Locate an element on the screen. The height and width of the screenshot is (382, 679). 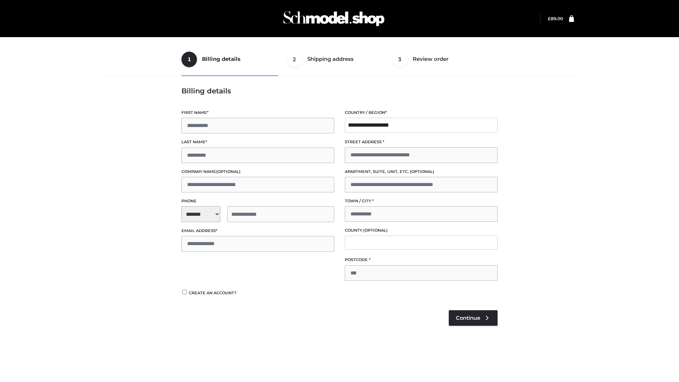
span: Continue is located at coordinates (468, 318).